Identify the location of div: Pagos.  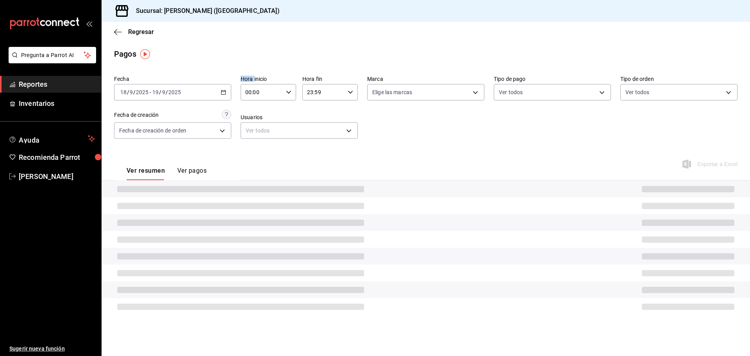
(125, 54).